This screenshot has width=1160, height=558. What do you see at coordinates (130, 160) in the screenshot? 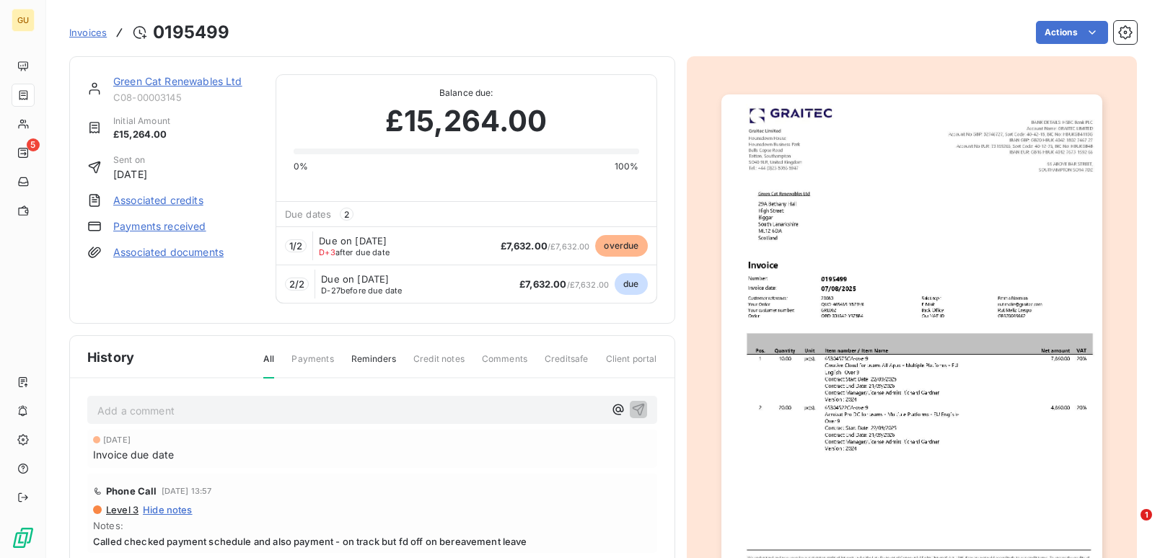
I see `span: Sent on` at bounding box center [130, 160].